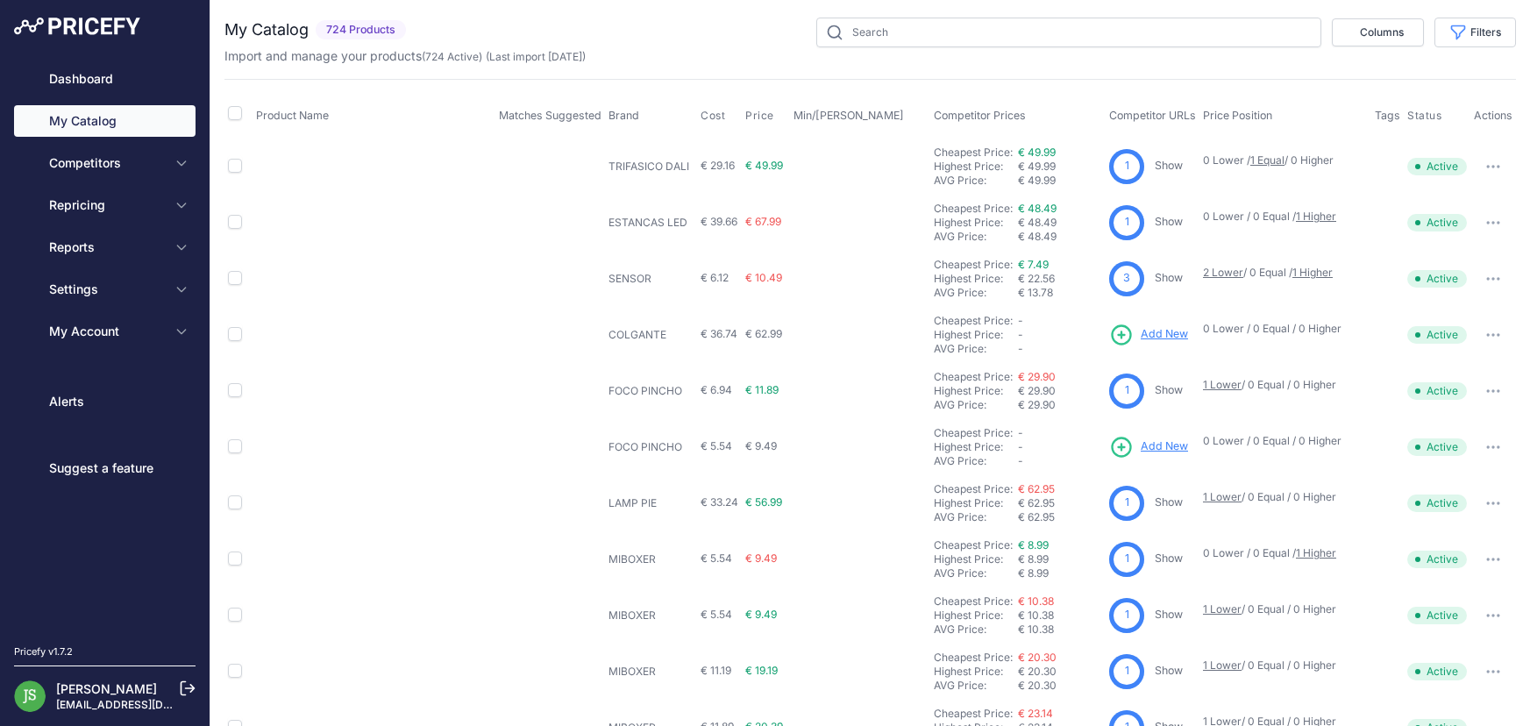 The width and height of the screenshot is (1530, 726). Describe the element at coordinates (104, 247) in the screenshot. I see `button: Reports` at that location.